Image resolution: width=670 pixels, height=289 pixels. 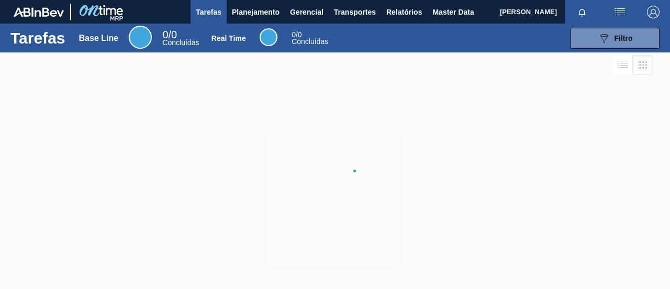 What do you see at coordinates (307, 12) in the screenshot?
I see `span: Gerencial` at bounding box center [307, 12].